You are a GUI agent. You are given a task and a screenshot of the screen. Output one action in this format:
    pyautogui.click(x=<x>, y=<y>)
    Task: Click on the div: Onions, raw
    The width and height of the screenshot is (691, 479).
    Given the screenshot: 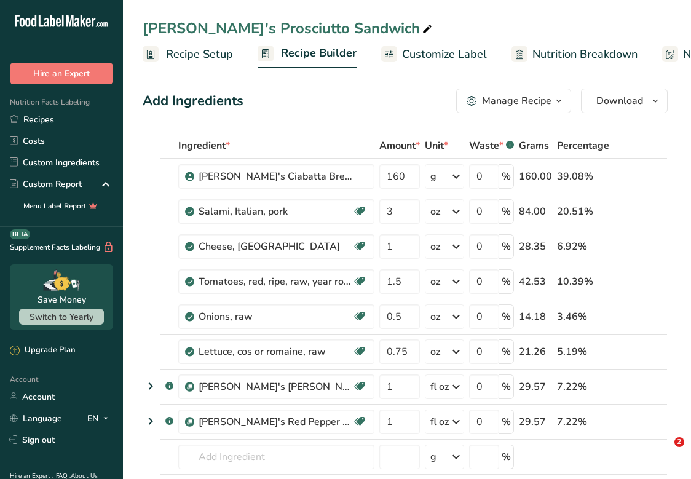 What is the action you would take?
    pyautogui.click(x=275, y=316)
    